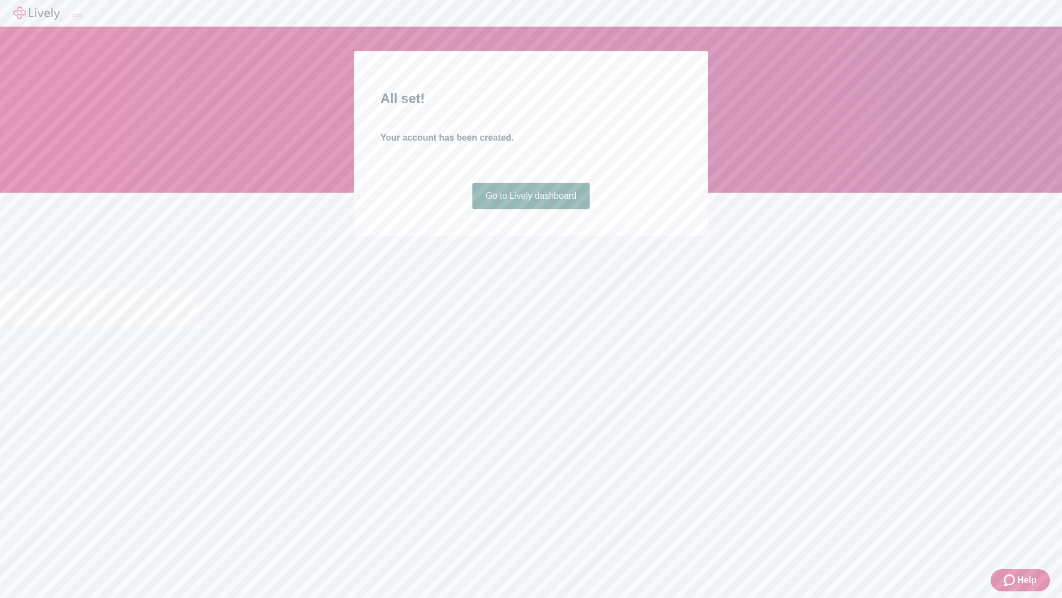 The image size is (1062, 598). Describe the element at coordinates (1011, 580) in the screenshot. I see `svg: Zendesk support icon` at that location.